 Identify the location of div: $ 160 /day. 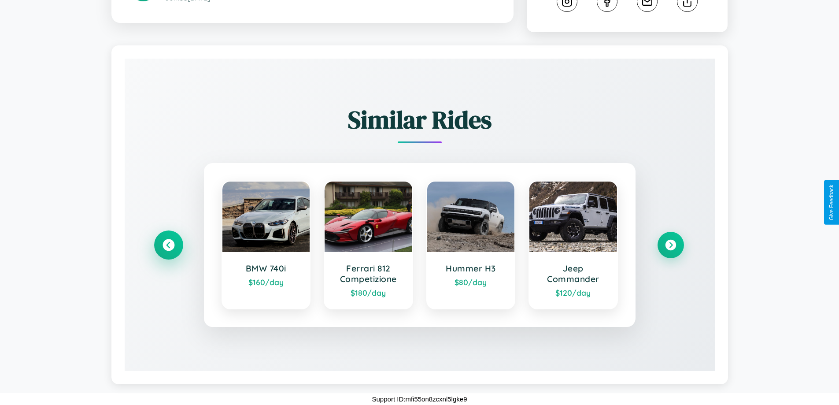
(266, 282).